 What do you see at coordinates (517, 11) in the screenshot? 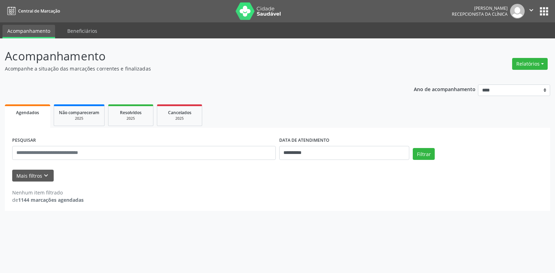
I see `img: img` at bounding box center [517, 11].